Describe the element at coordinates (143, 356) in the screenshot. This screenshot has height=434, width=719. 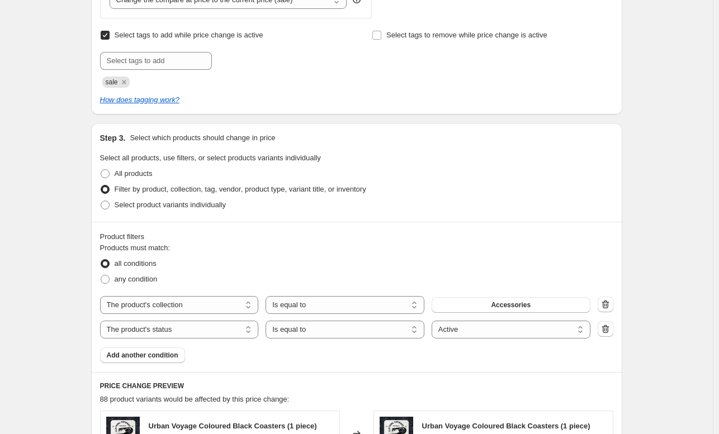
I see `span: Add another condition` at that location.